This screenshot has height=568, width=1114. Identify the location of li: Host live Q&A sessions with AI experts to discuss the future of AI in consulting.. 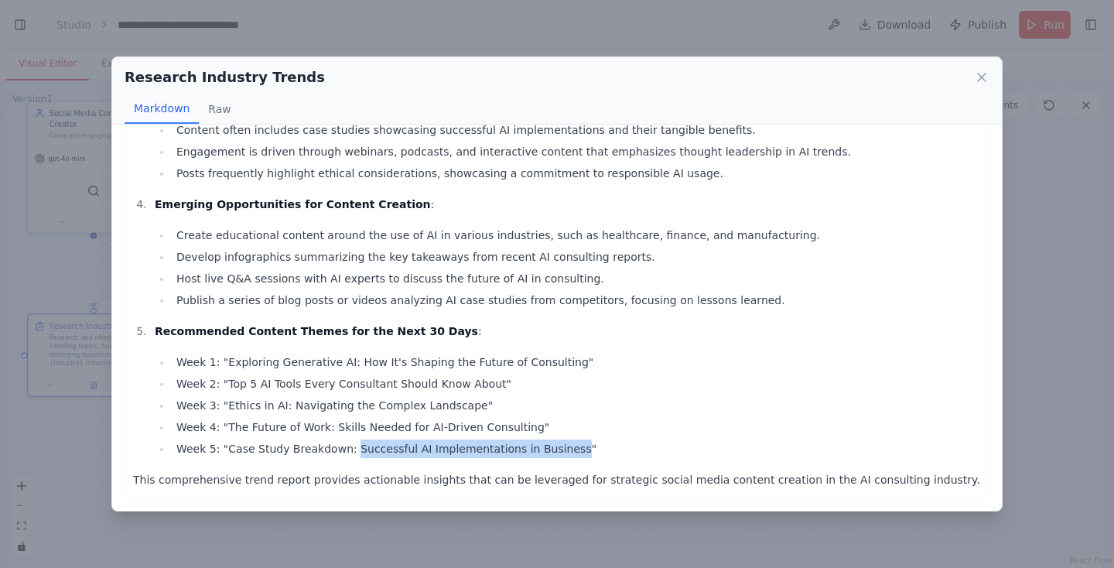
(577, 279).